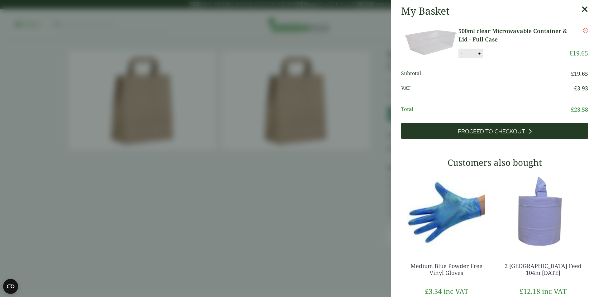 The width and height of the screenshot is (598, 297). Describe the element at coordinates (433, 291) in the screenshot. I see `bdi: 3.34` at that location.